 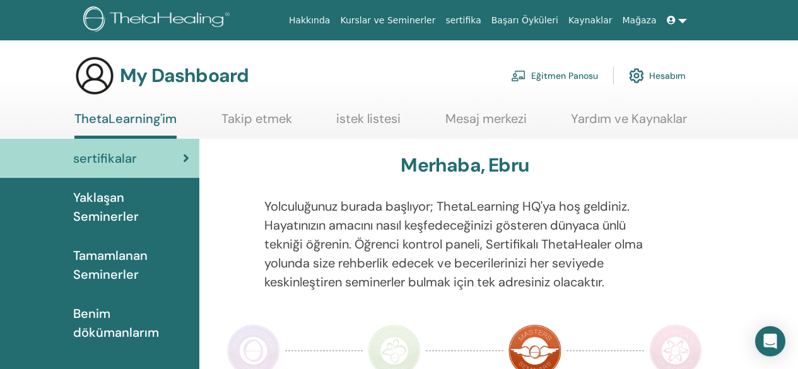 What do you see at coordinates (486, 123) in the screenshot?
I see `a: Mesaj merkezi` at bounding box center [486, 123].